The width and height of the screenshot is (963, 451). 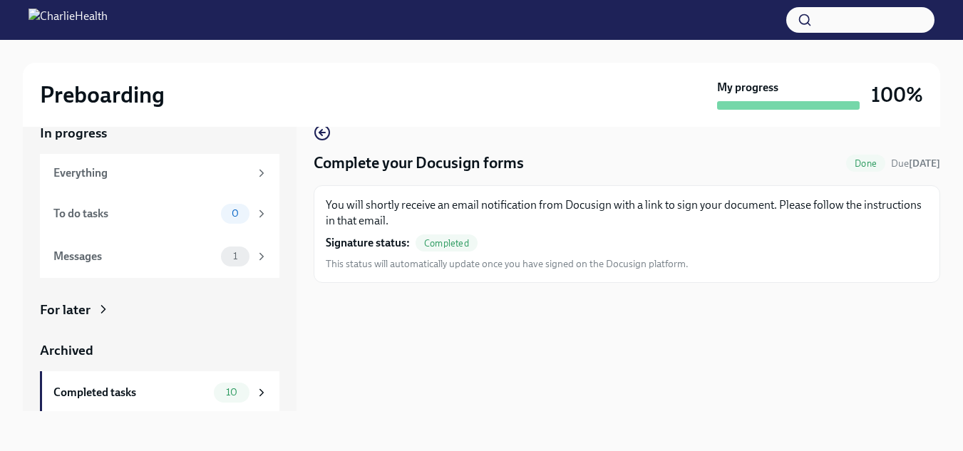 I want to click on div: Everything, so click(x=151, y=173).